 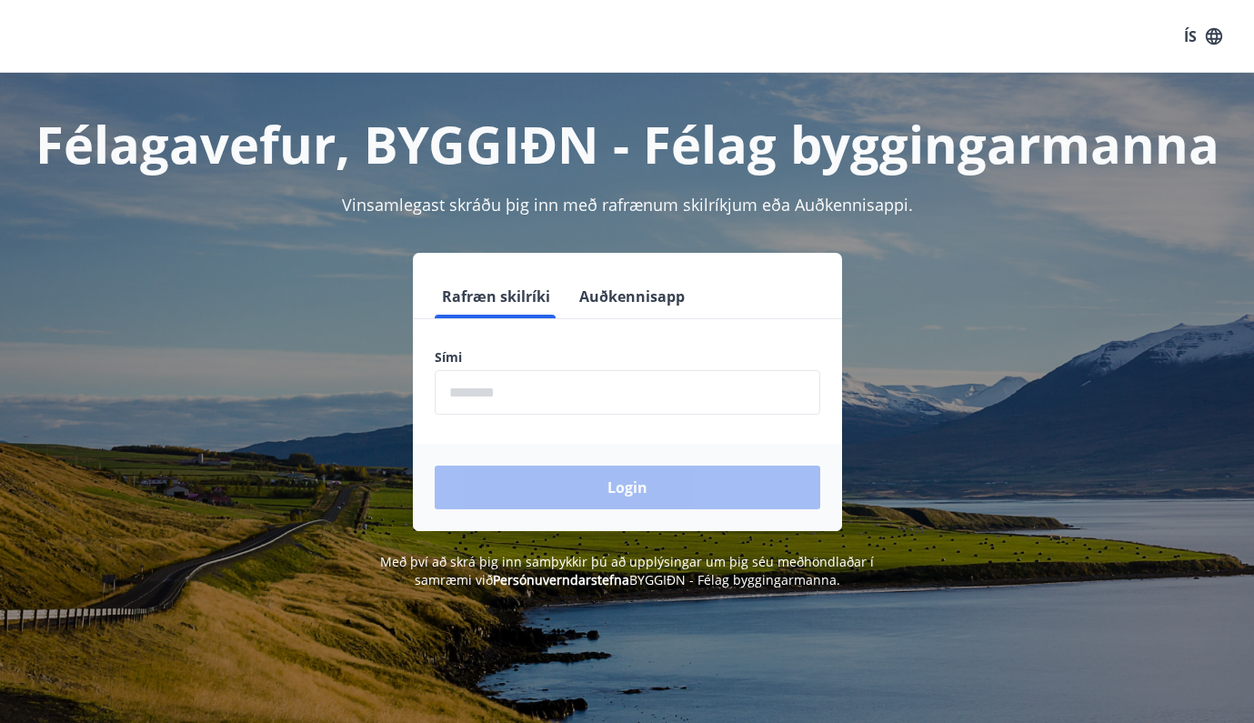 What do you see at coordinates (632, 296) in the screenshot?
I see `button: Auðkennisapp` at bounding box center [632, 296].